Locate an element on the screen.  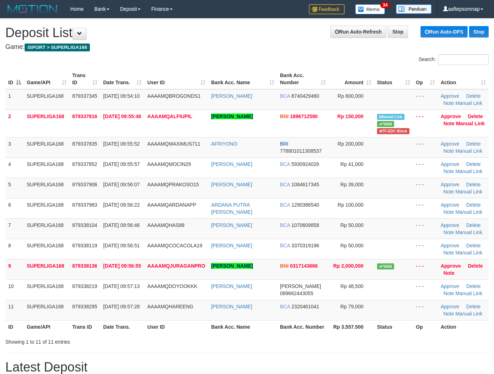
span: AAAAMQALFIUPIL is located at coordinates (170, 116).